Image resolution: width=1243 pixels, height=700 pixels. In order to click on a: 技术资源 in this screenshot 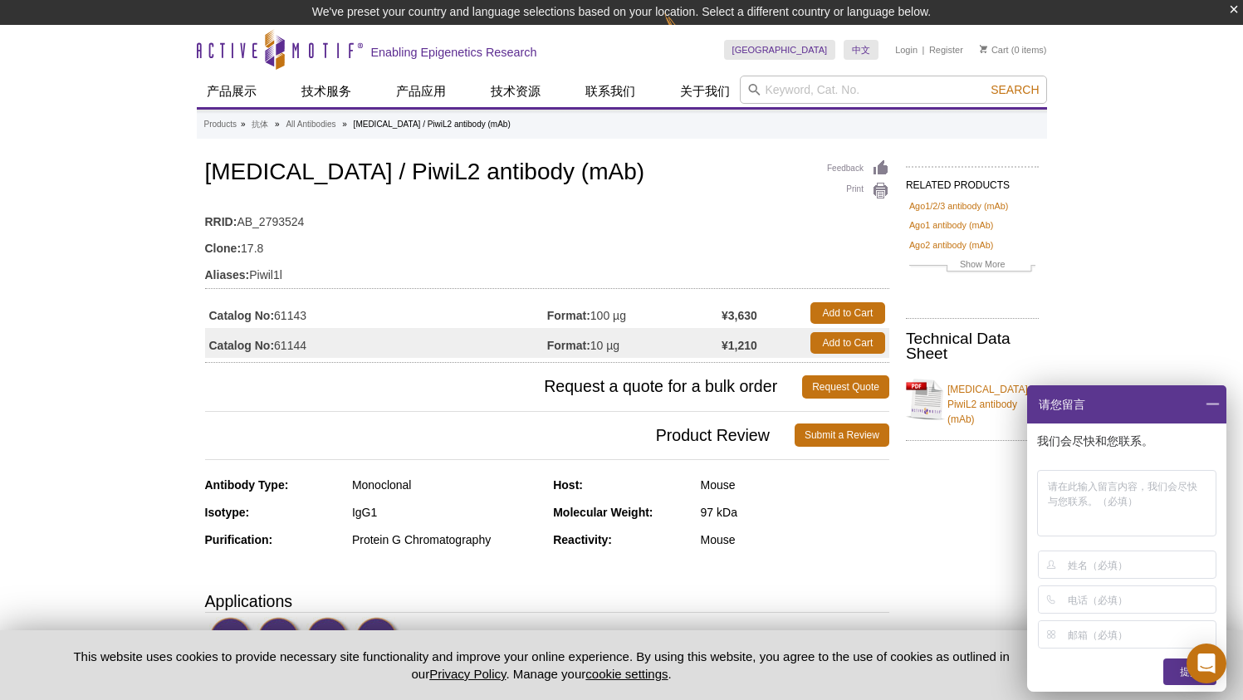, I will do `click(516, 91)`.